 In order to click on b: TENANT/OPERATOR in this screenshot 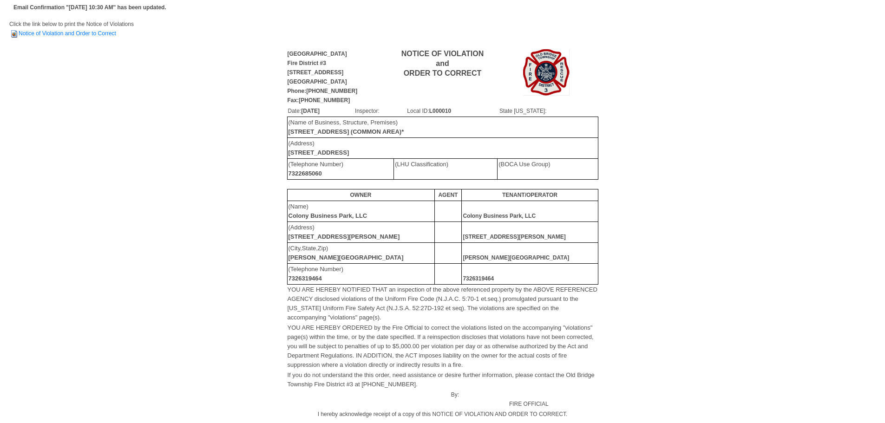, I will do `click(530, 195)`.